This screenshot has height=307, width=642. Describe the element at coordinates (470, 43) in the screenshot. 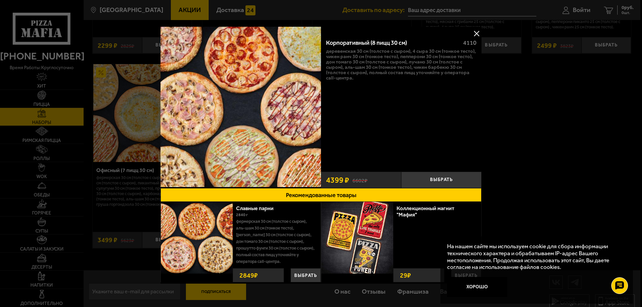

I see `span: 4110` at that location.